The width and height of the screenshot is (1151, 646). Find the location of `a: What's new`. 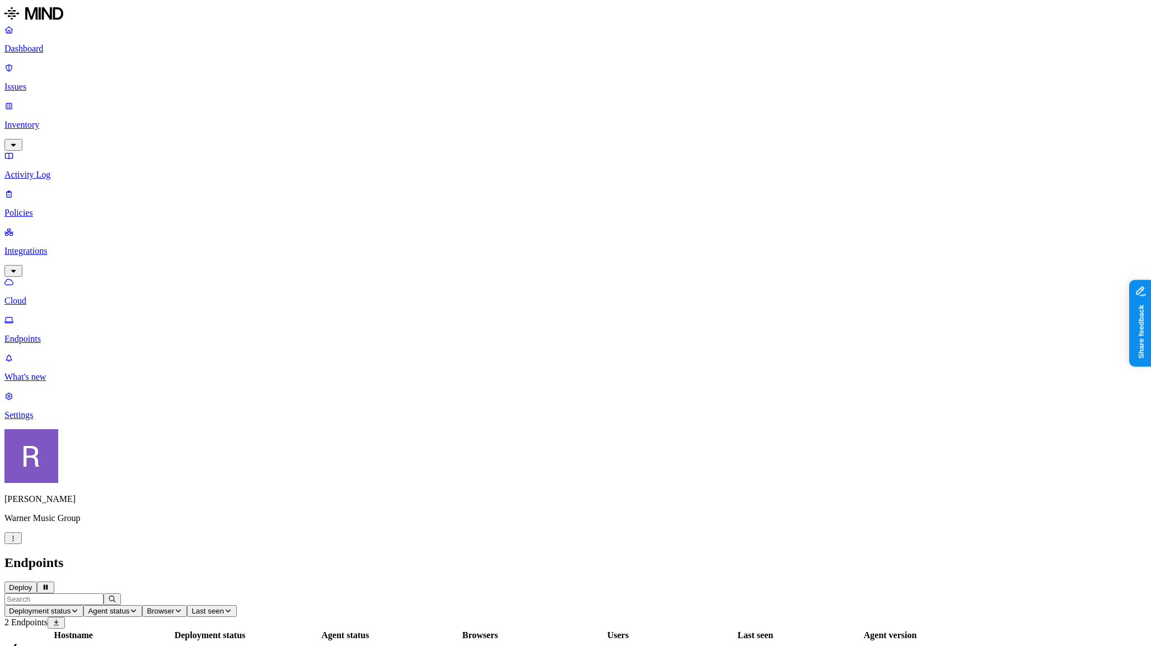

a: What's new is located at coordinates (576, 367).